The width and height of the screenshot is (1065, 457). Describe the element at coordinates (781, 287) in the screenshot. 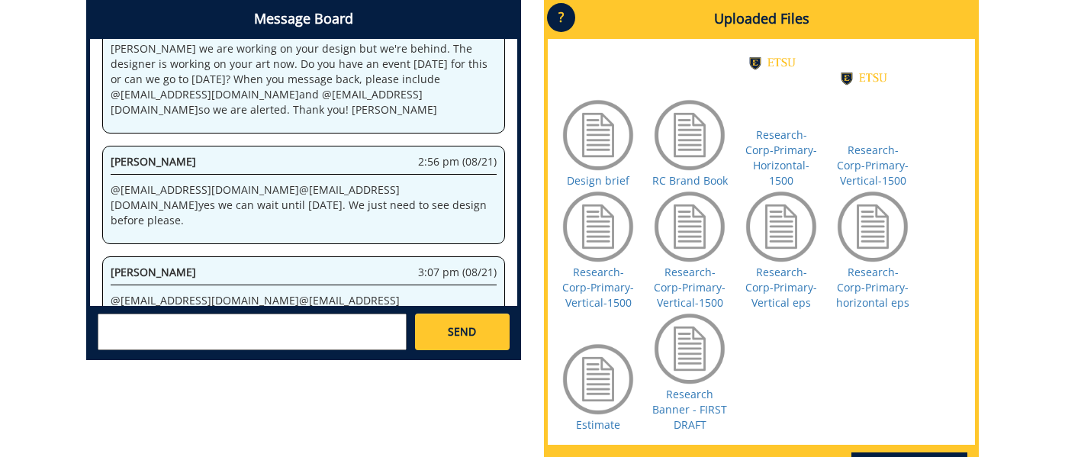

I see `a: Research-Corp-Primary-Vertical eps` at that location.